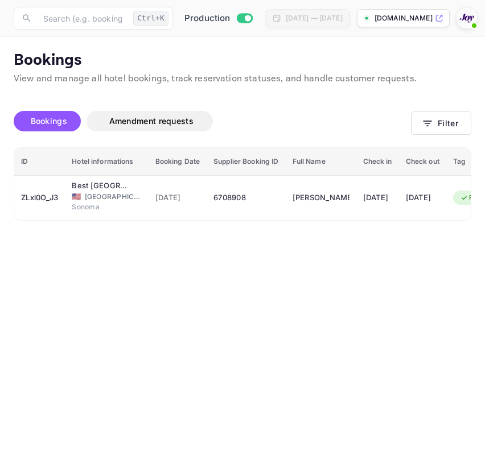  Describe the element at coordinates (242, 60) in the screenshot. I see `p: Bookings` at that location.